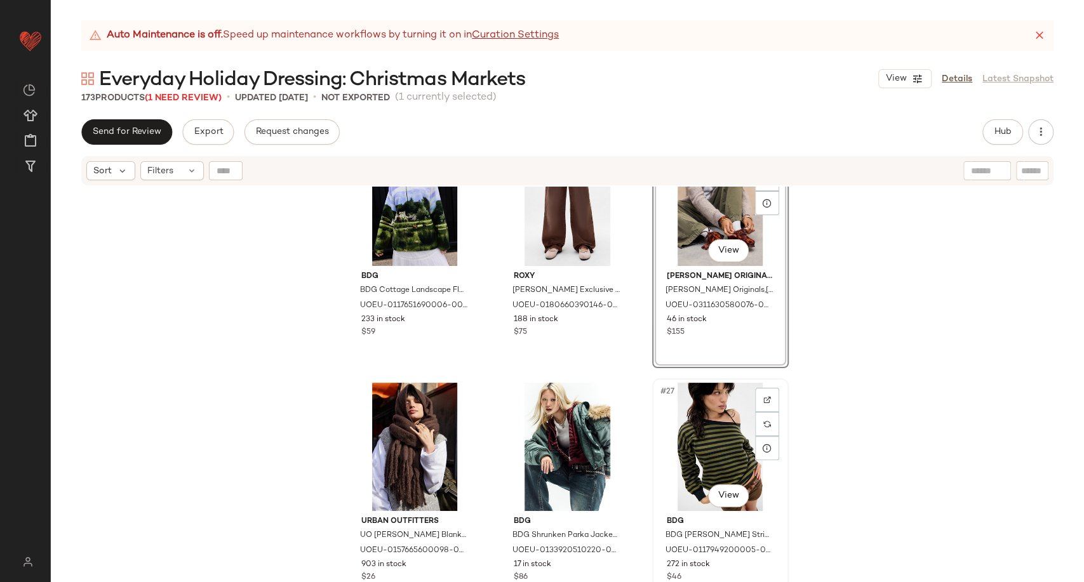 This screenshot has width=1084, height=582. I want to click on a: Curation Settings, so click(515, 36).